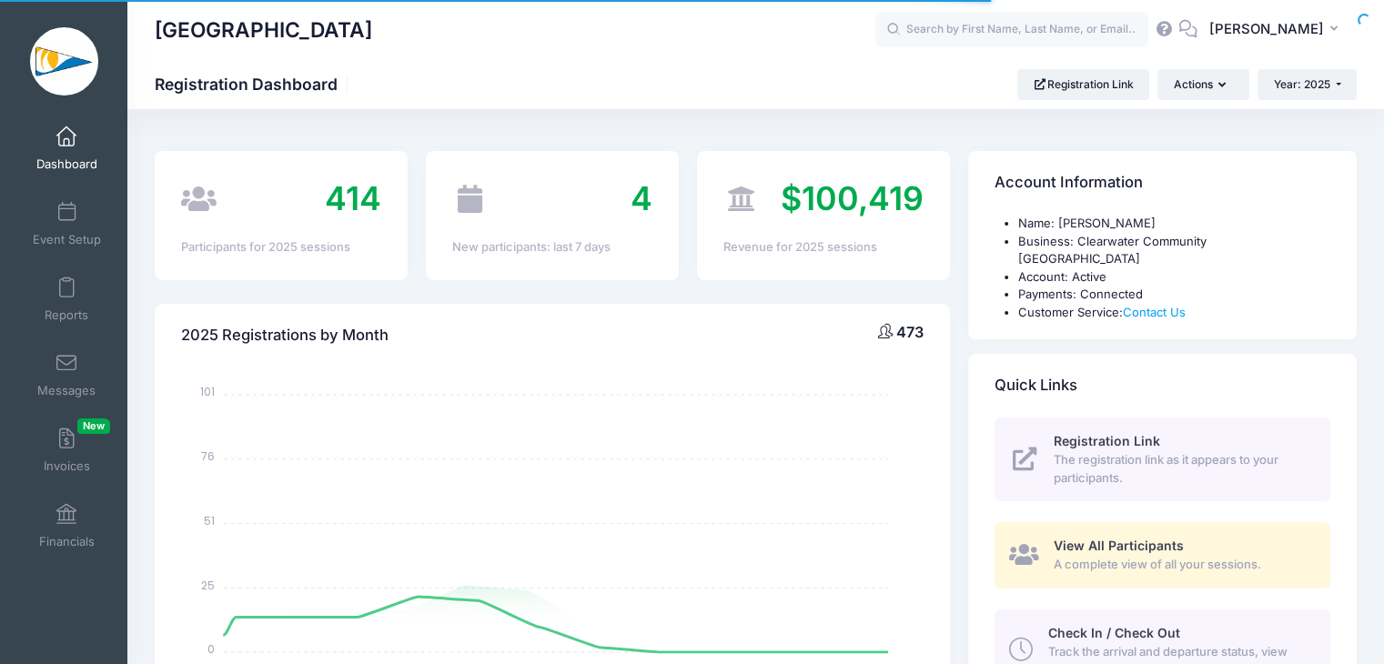 Image resolution: width=1384 pixels, height=664 pixels. What do you see at coordinates (1118, 545) in the screenshot?
I see `span: View All Participants` at bounding box center [1118, 545].